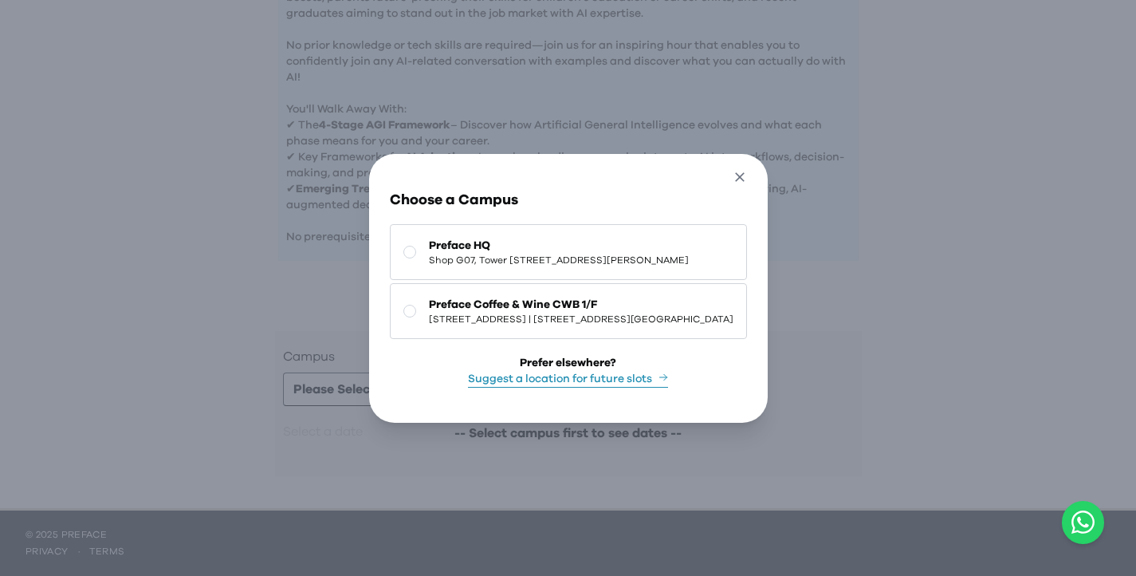 The image size is (1136, 576). What do you see at coordinates (581, 305) in the screenshot?
I see `span: Preface Coffee & Wine CWB 1/F` at bounding box center [581, 305].